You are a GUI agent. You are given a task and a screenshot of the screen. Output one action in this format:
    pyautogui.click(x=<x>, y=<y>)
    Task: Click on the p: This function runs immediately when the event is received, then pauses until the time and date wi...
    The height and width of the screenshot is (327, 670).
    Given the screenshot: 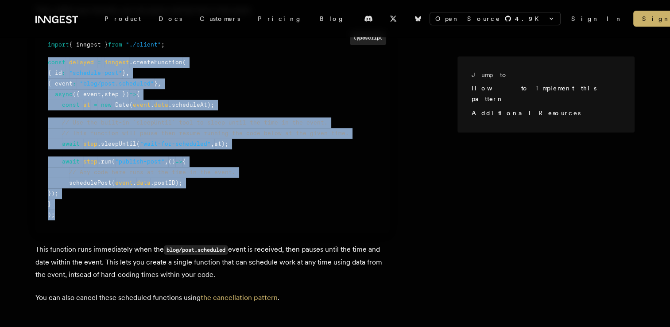 What is the action you would take?
    pyautogui.click(x=213, y=262)
    